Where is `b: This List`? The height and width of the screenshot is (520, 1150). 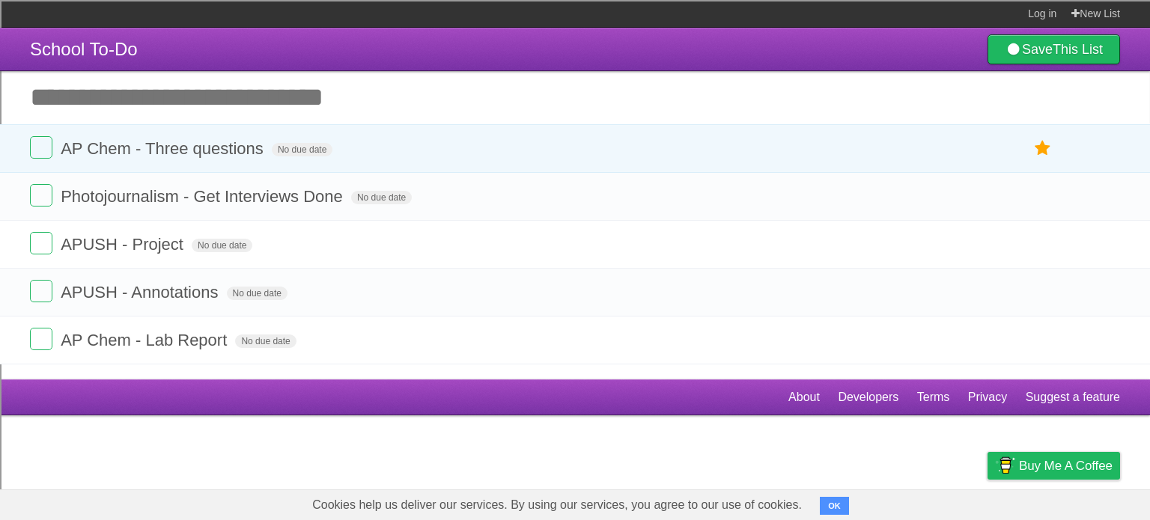
b: This List is located at coordinates (1077, 49).